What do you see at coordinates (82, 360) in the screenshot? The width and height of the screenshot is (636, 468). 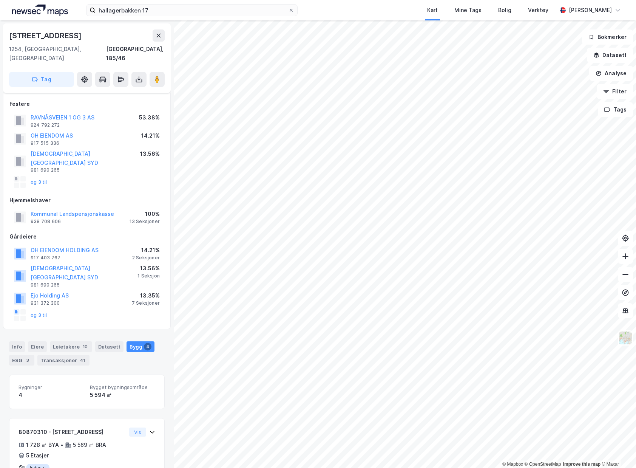 I see `div: 41` at bounding box center [82, 360].